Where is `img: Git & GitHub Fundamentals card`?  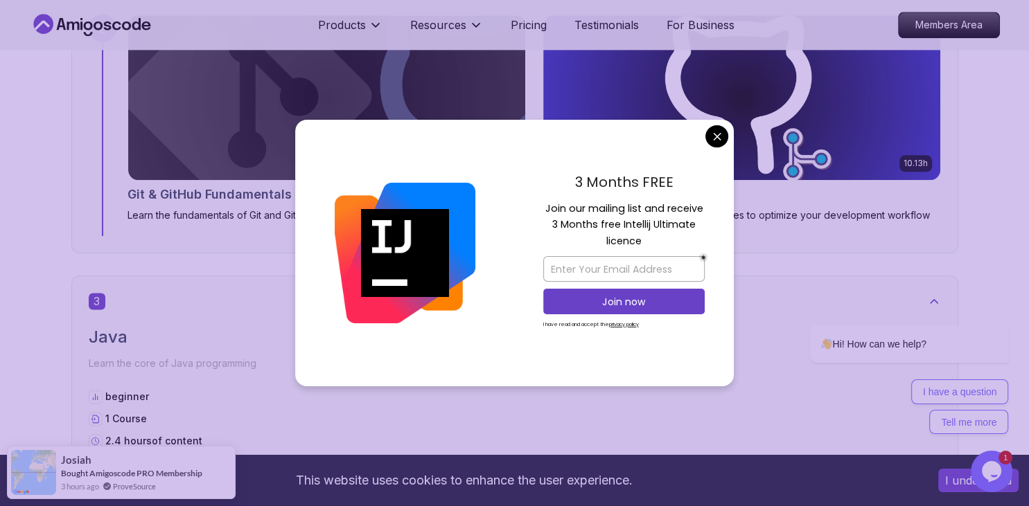
img: Git & GitHub Fundamentals card is located at coordinates (326, 98).